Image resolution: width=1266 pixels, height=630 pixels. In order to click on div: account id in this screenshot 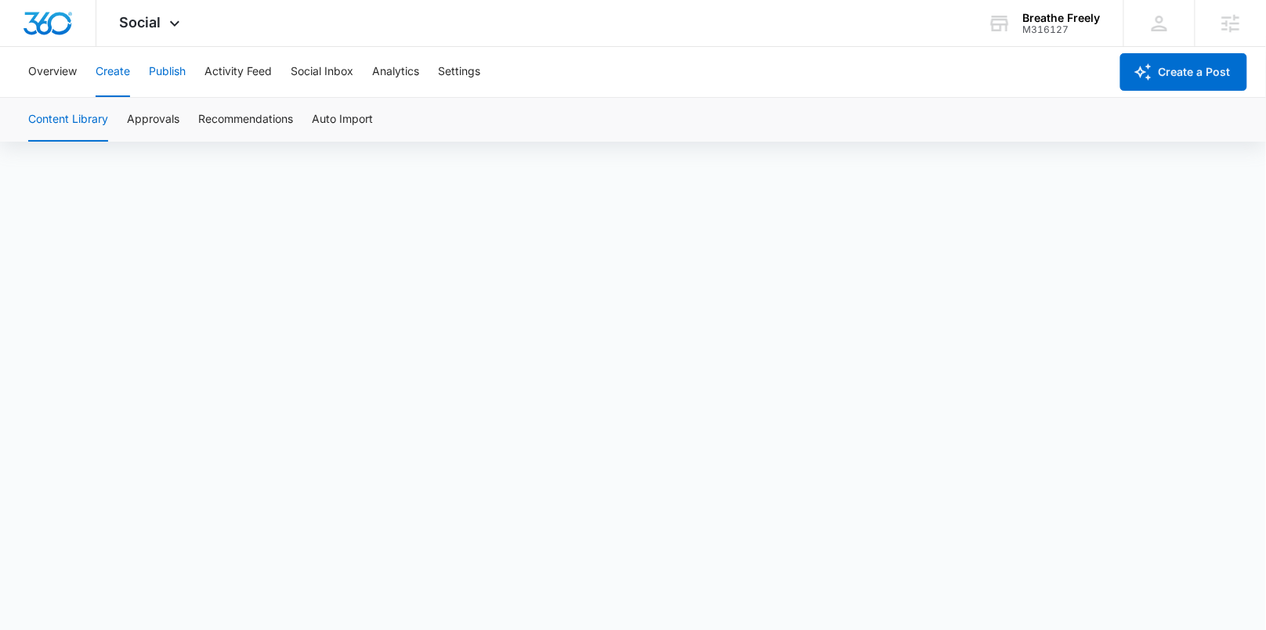, I will do `click(1061, 30)`.